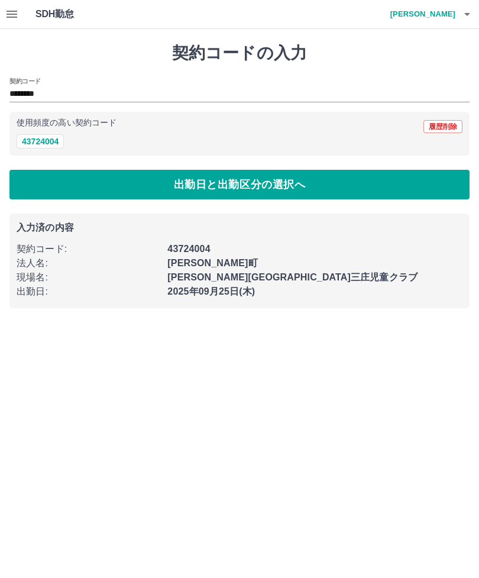 The image size is (479, 578). Describe the element at coordinates (88, 263) in the screenshot. I see `p: 法人名 :` at that location.